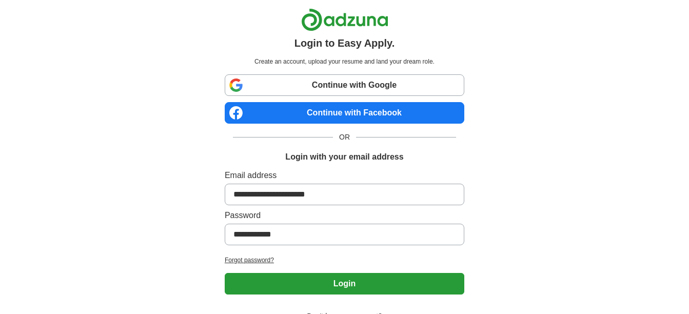 This screenshot has width=689, height=314. What do you see at coordinates (344, 260) in the screenshot?
I see `h2: Forgot password?` at bounding box center [344, 260].